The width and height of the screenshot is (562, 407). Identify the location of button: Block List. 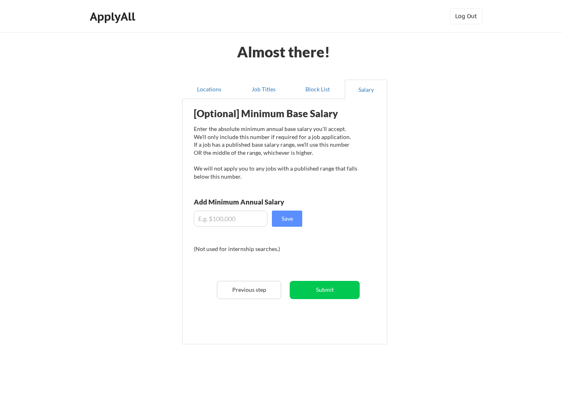
(317, 89).